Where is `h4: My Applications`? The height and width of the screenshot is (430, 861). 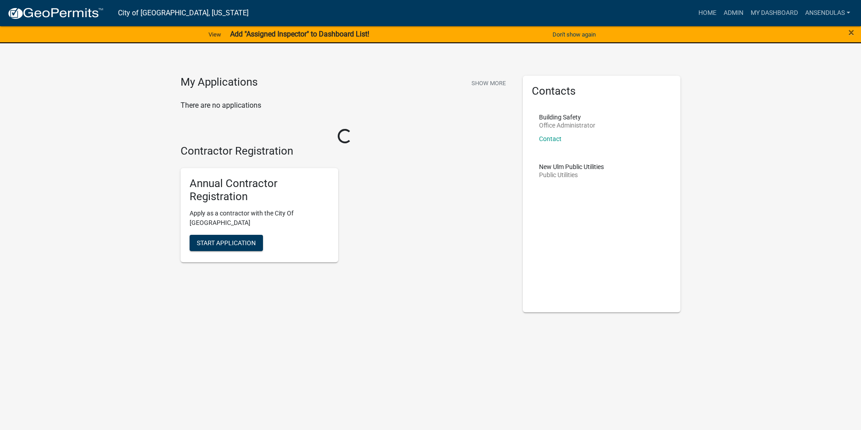 h4: My Applications is located at coordinates (219, 82).